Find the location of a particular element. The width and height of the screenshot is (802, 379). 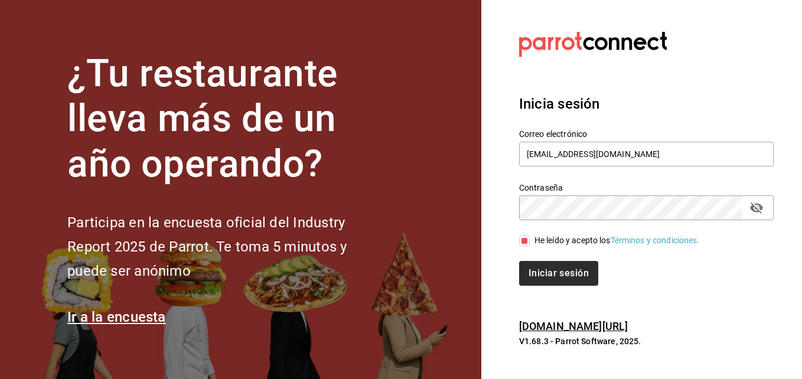

a: Términos y condiciones. is located at coordinates (655, 240).